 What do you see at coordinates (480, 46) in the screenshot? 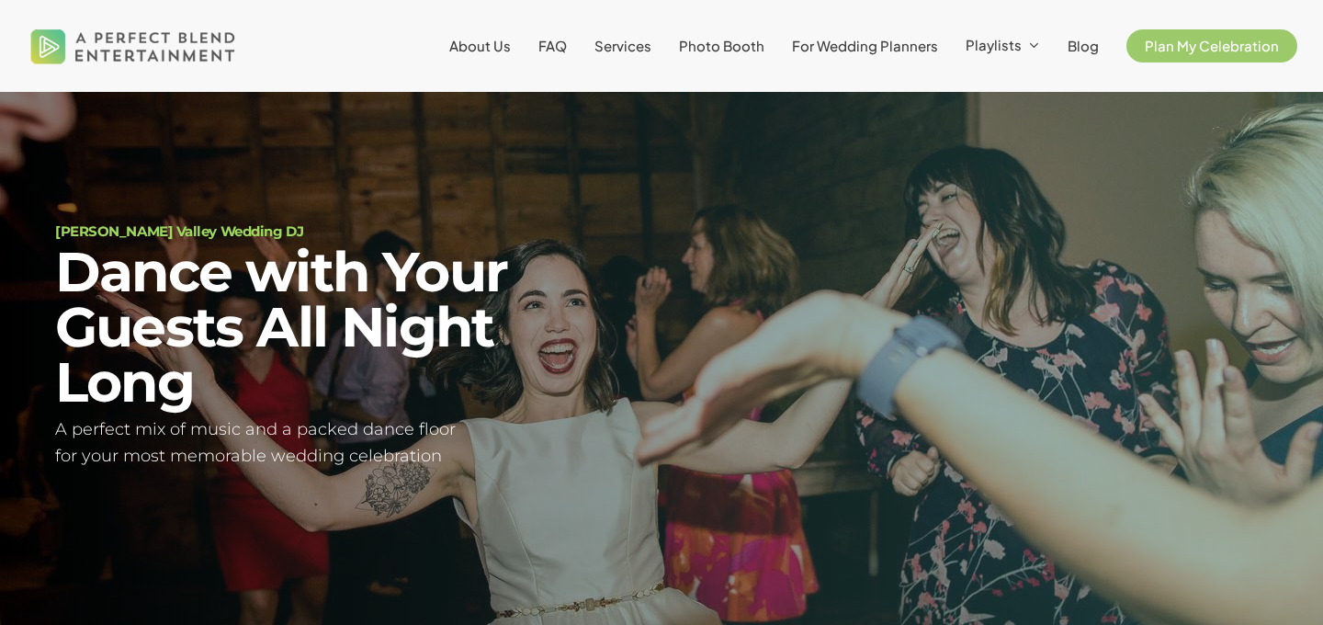
I see `a: About Us` at bounding box center [480, 46].